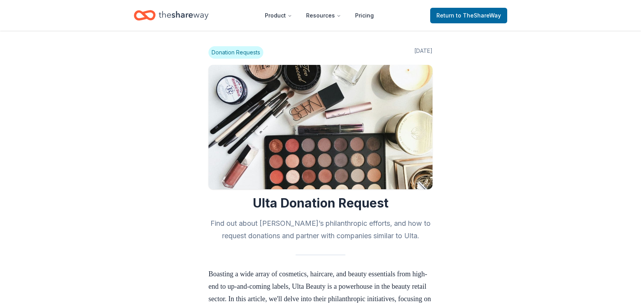  I want to click on a: Pricing, so click(365, 16).